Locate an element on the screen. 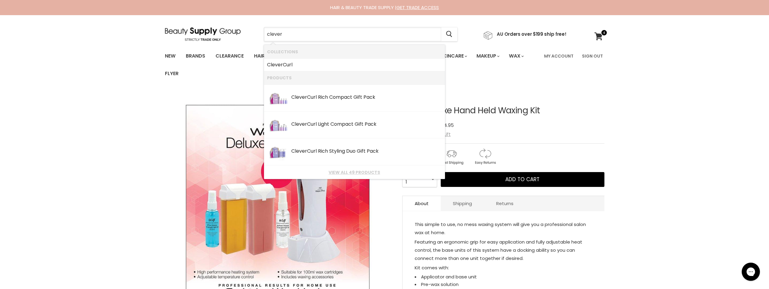 This screenshot has width=769, height=289. a: Sign Out is located at coordinates (592, 56).